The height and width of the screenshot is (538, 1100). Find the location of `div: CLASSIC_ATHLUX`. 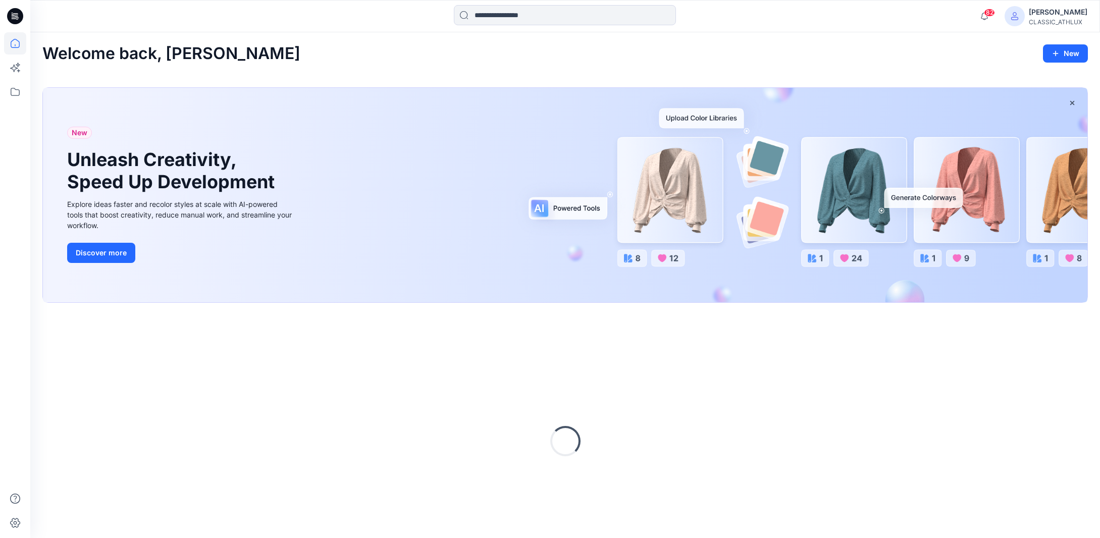

div: CLASSIC_ATHLUX is located at coordinates (1058, 22).